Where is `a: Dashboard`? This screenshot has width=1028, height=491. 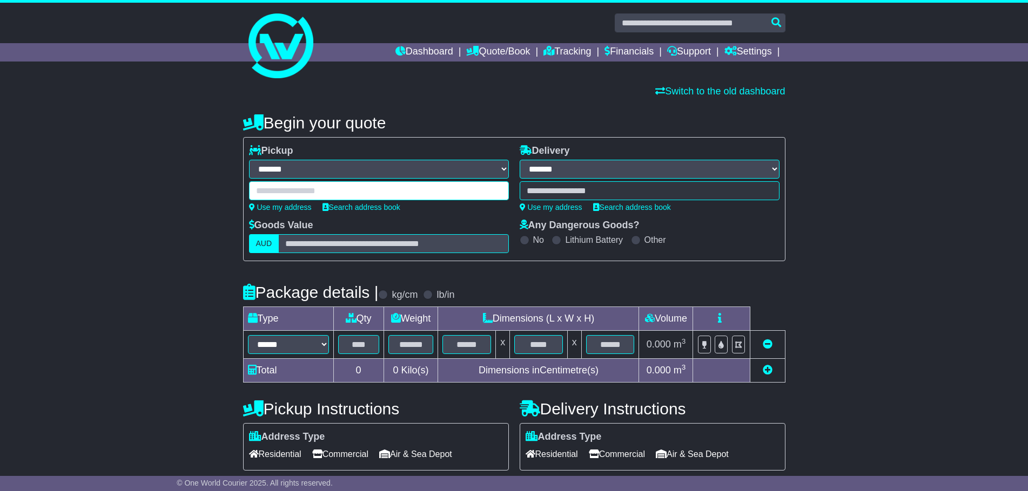
a: Dashboard is located at coordinates (424, 52).